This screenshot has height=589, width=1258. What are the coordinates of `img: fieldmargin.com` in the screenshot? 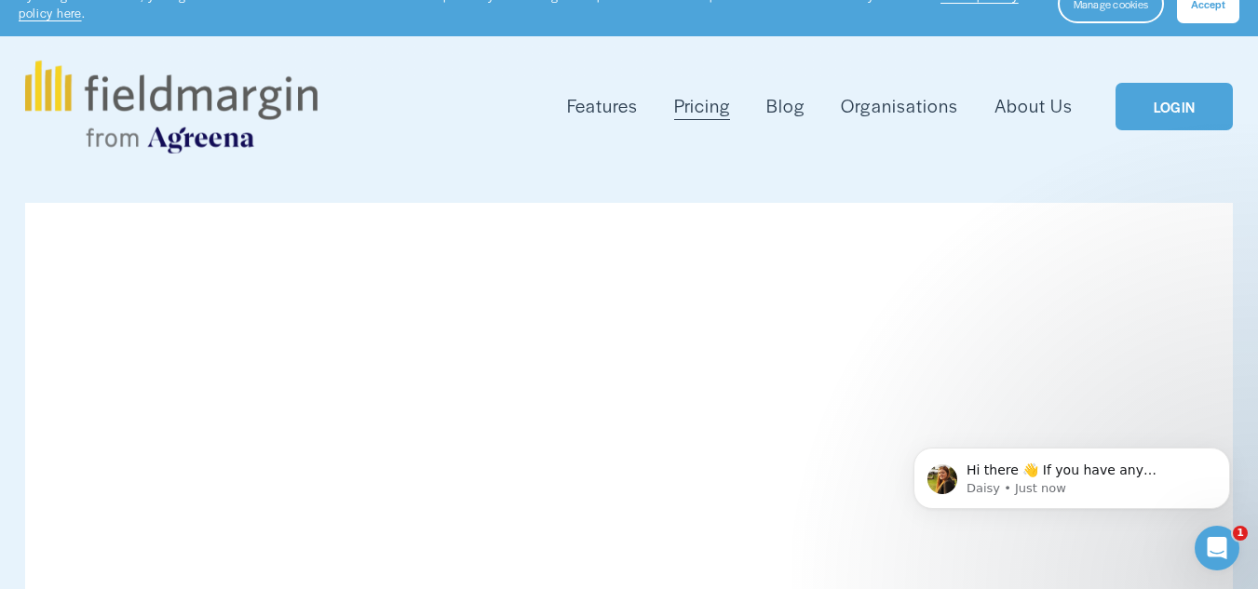 It's located at (171, 107).